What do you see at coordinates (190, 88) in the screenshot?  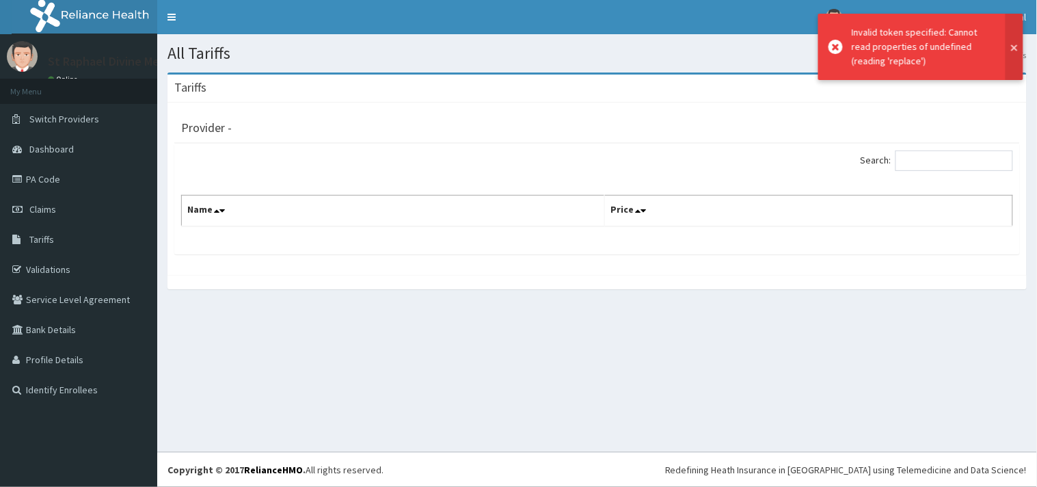 I see `h3: Tariffs` at bounding box center [190, 88].